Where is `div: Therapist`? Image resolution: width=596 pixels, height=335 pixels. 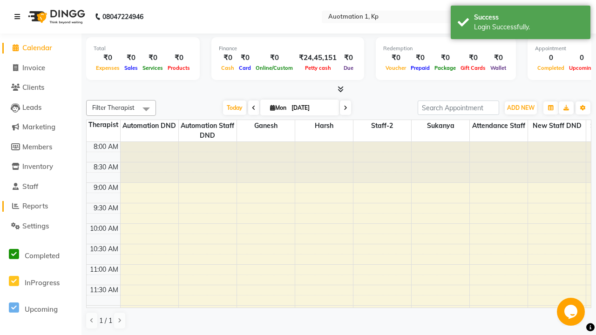 div: Therapist is located at coordinates (103, 125).